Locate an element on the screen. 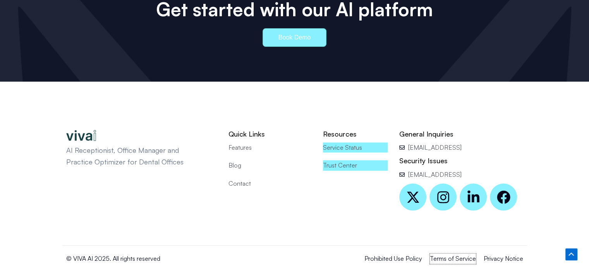  h2: Security Issues is located at coordinates (461, 161).